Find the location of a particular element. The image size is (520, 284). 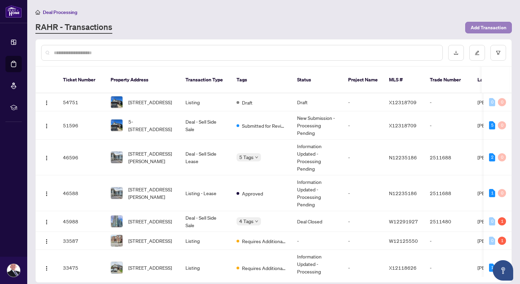

span: 5 Tags is located at coordinates (246, 157).